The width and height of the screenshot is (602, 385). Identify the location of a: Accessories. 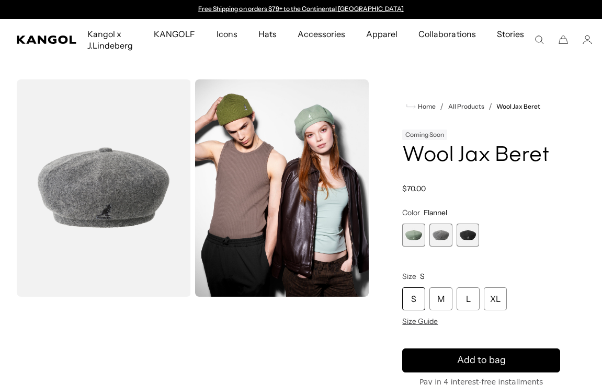
(321, 34).